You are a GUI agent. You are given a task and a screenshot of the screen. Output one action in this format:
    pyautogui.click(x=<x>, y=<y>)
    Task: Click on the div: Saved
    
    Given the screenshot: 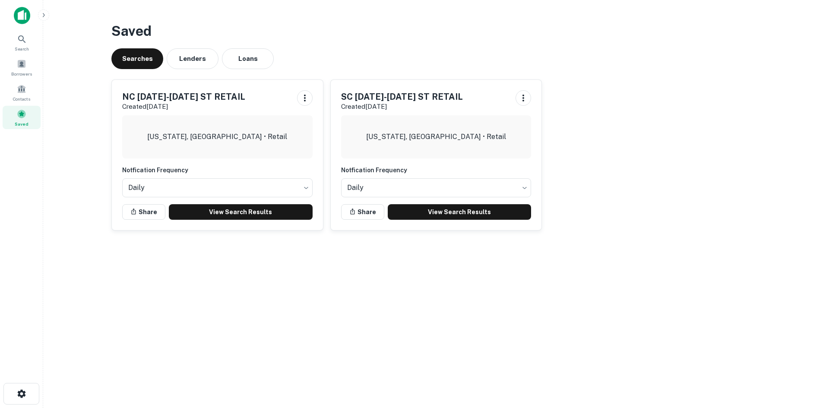 What is the action you would take?
    pyautogui.click(x=22, y=117)
    